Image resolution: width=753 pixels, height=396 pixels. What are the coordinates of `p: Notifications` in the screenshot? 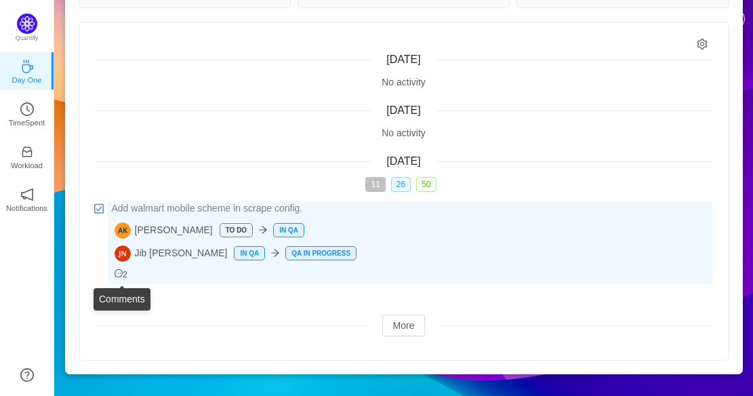 It's located at (26, 208).